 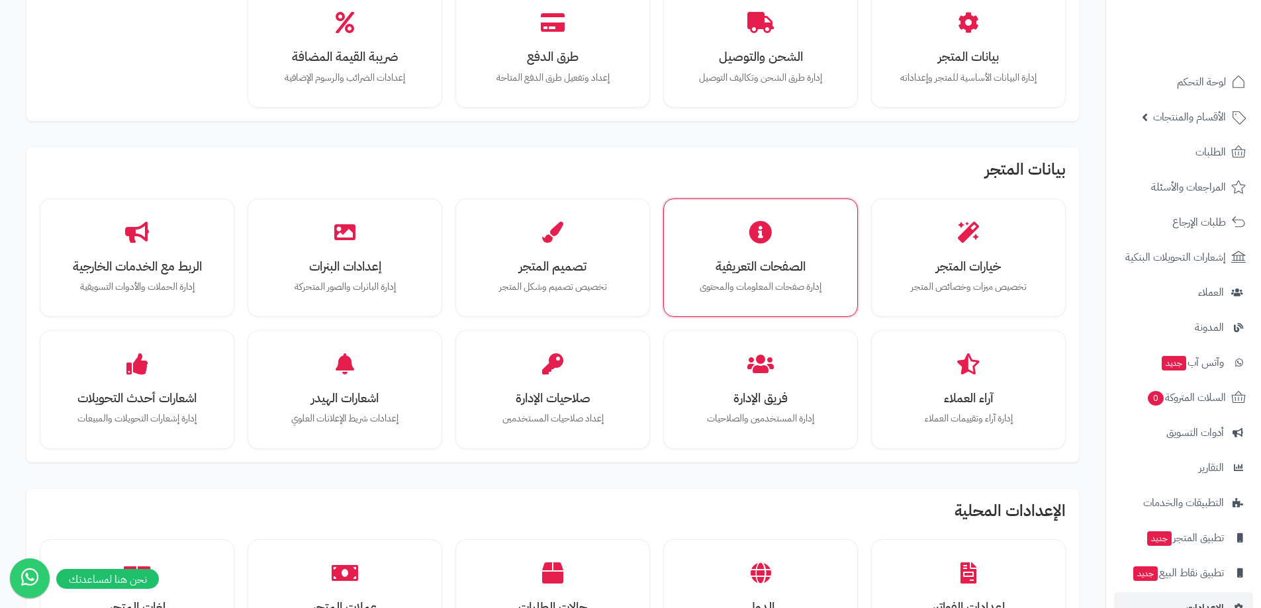 I want to click on a: اشعارات أحدث التحويلاتإدارة إشعارات التحويلات والمبيعات, so click(x=137, y=390).